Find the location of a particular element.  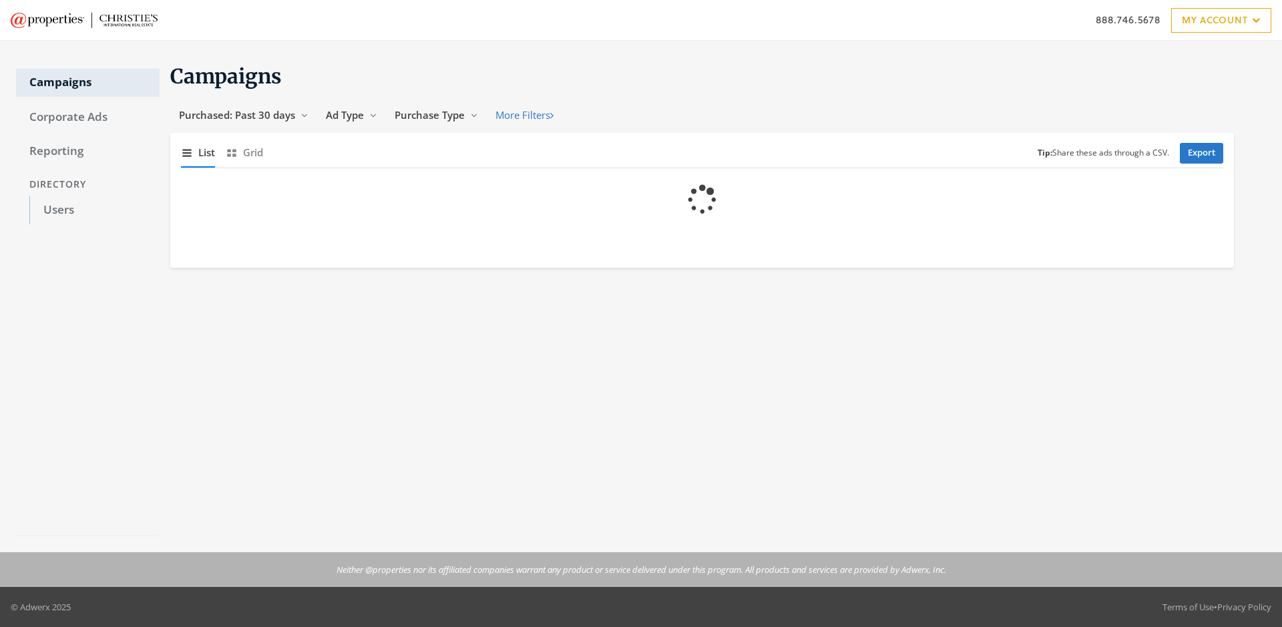

img: Adwerx is located at coordinates (84, 20).